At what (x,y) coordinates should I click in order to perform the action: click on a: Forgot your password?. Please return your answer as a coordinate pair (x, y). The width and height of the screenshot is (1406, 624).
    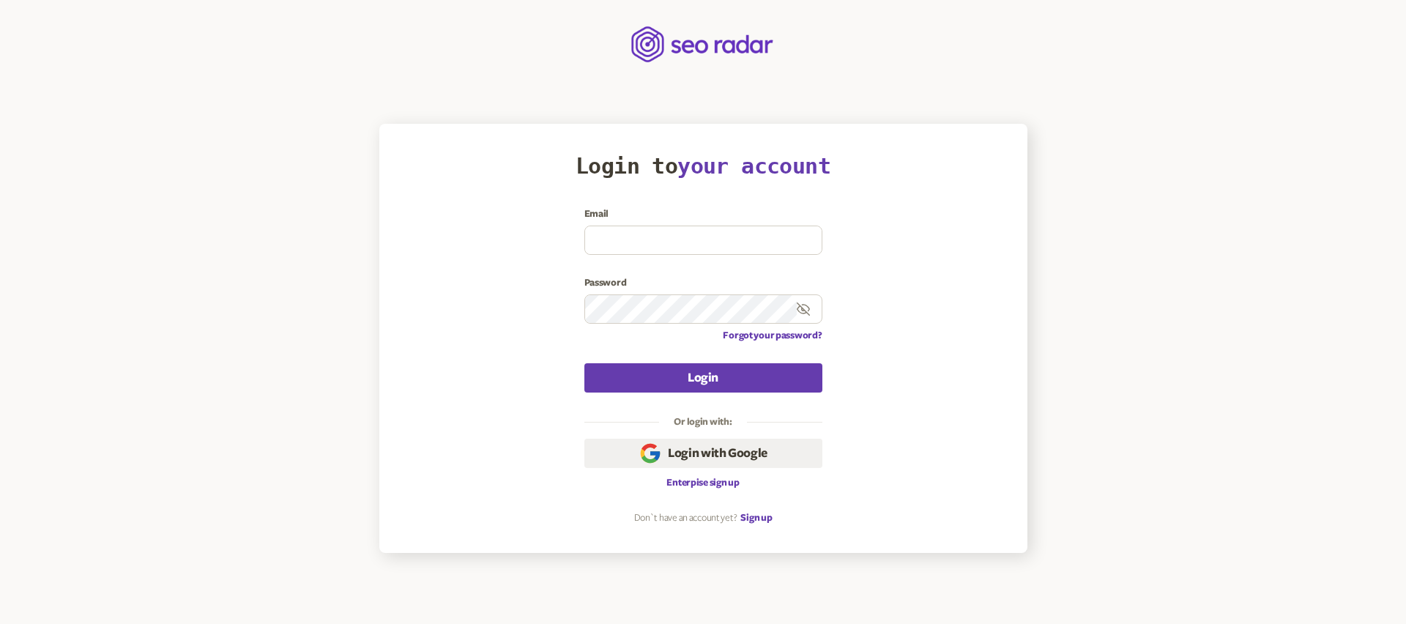
    Looking at the image, I should click on (772, 335).